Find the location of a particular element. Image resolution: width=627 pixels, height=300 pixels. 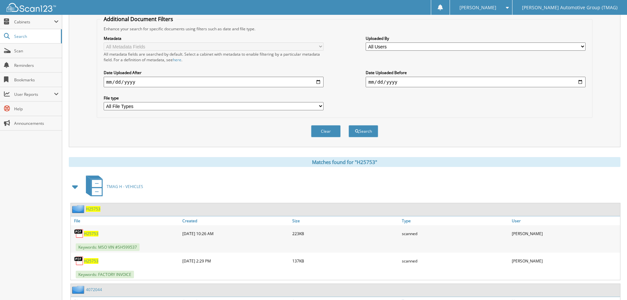

div: All metadata fields are searched by default. Select a cabinet with metadata to enable filtering b... is located at coordinates (214, 57).